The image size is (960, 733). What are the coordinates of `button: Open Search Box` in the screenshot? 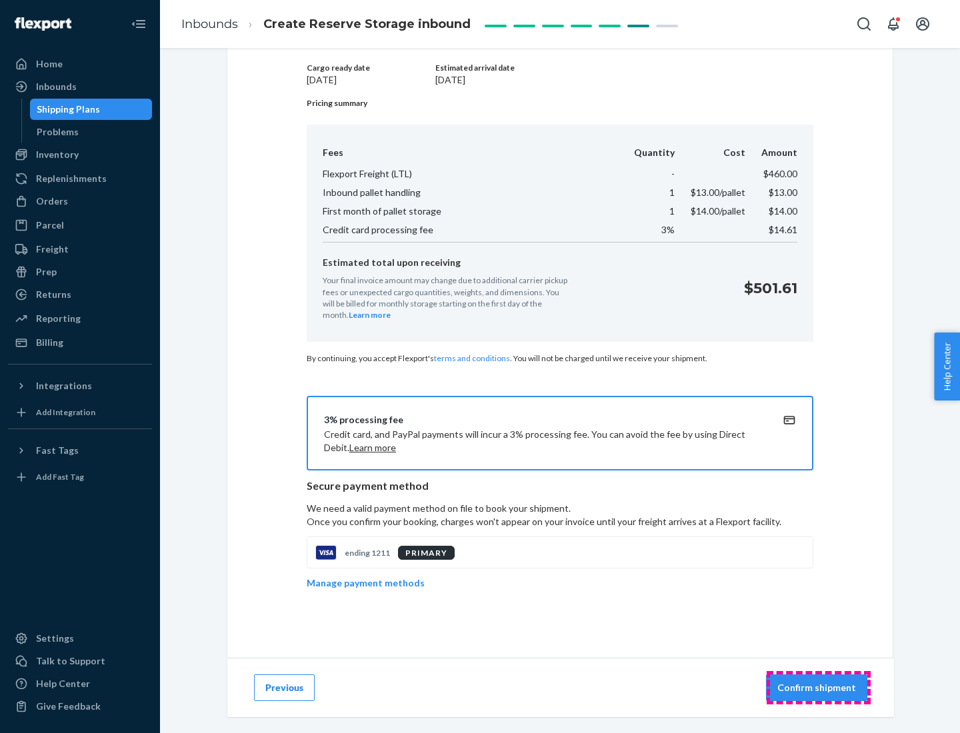 It's located at (864, 24).